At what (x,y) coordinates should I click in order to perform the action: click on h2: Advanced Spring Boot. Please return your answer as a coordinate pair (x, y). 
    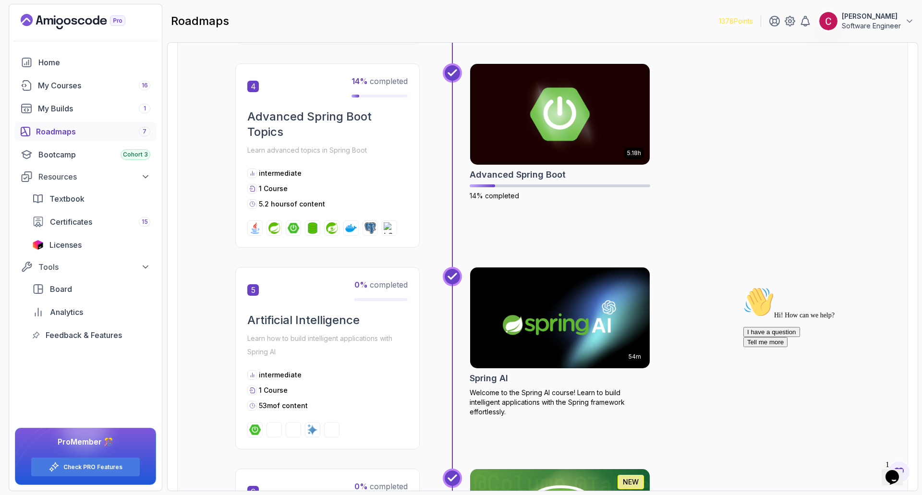
    Looking at the image, I should click on (517, 175).